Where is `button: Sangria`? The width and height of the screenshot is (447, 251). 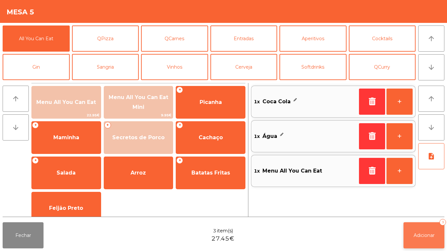
button: Sangria is located at coordinates (105, 67).